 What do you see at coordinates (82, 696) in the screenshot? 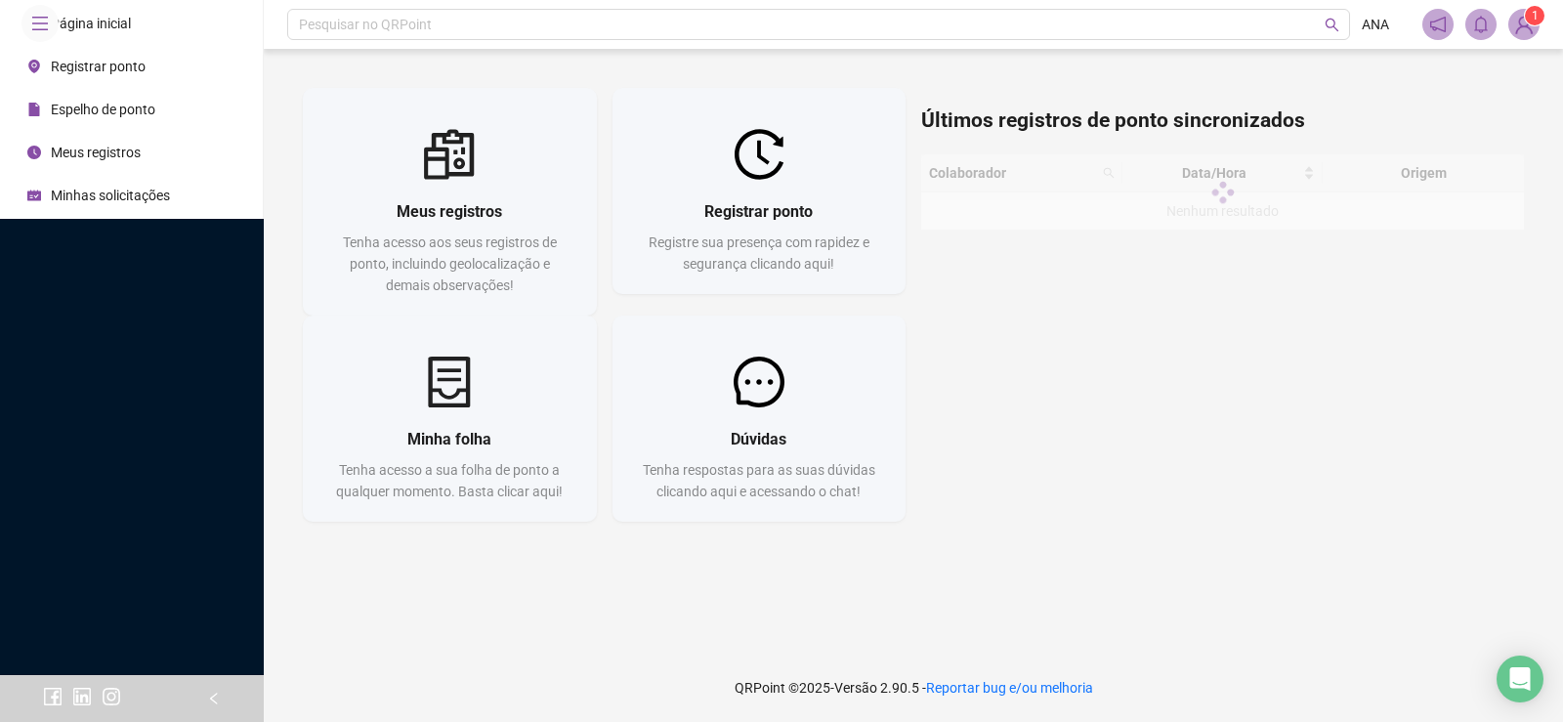
I see `span: linkedin` at bounding box center [82, 696].